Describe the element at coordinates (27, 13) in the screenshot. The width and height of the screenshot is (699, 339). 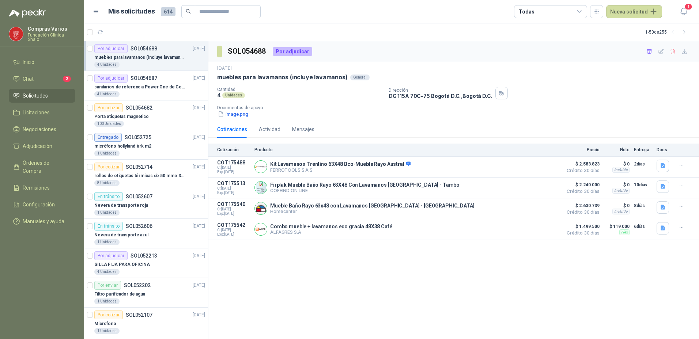
I see `img: Logo peakr` at that location.